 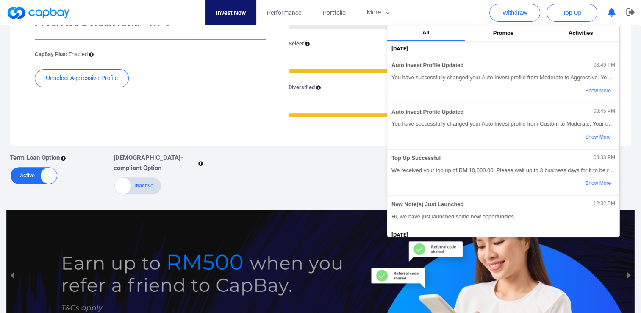 What do you see at coordinates (416, 158) in the screenshot?
I see `span: Top Up Successful` at bounding box center [416, 158].